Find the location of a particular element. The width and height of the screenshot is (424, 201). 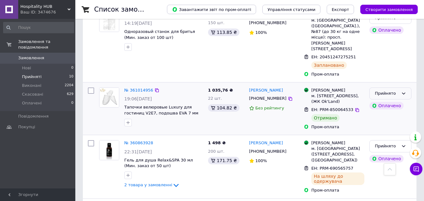

button: Управління статусами is located at coordinates (292, 9).